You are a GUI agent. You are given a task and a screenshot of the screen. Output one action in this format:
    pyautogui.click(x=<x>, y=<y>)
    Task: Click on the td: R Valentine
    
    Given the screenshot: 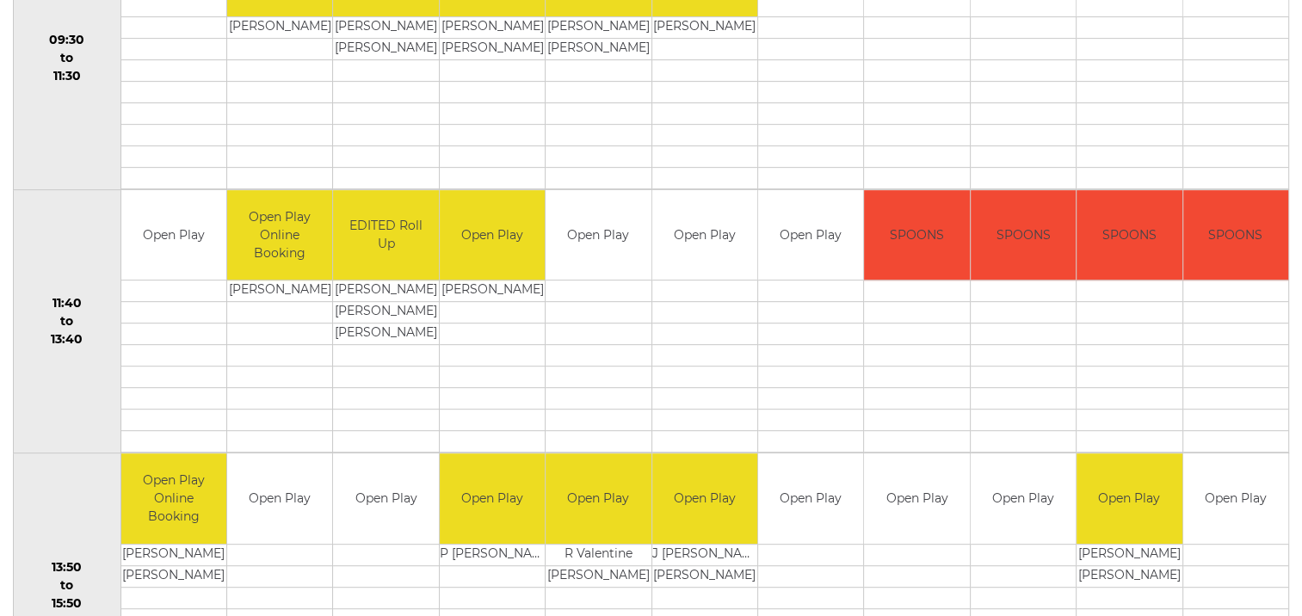 What is the action you would take?
    pyautogui.click(x=598, y=554)
    